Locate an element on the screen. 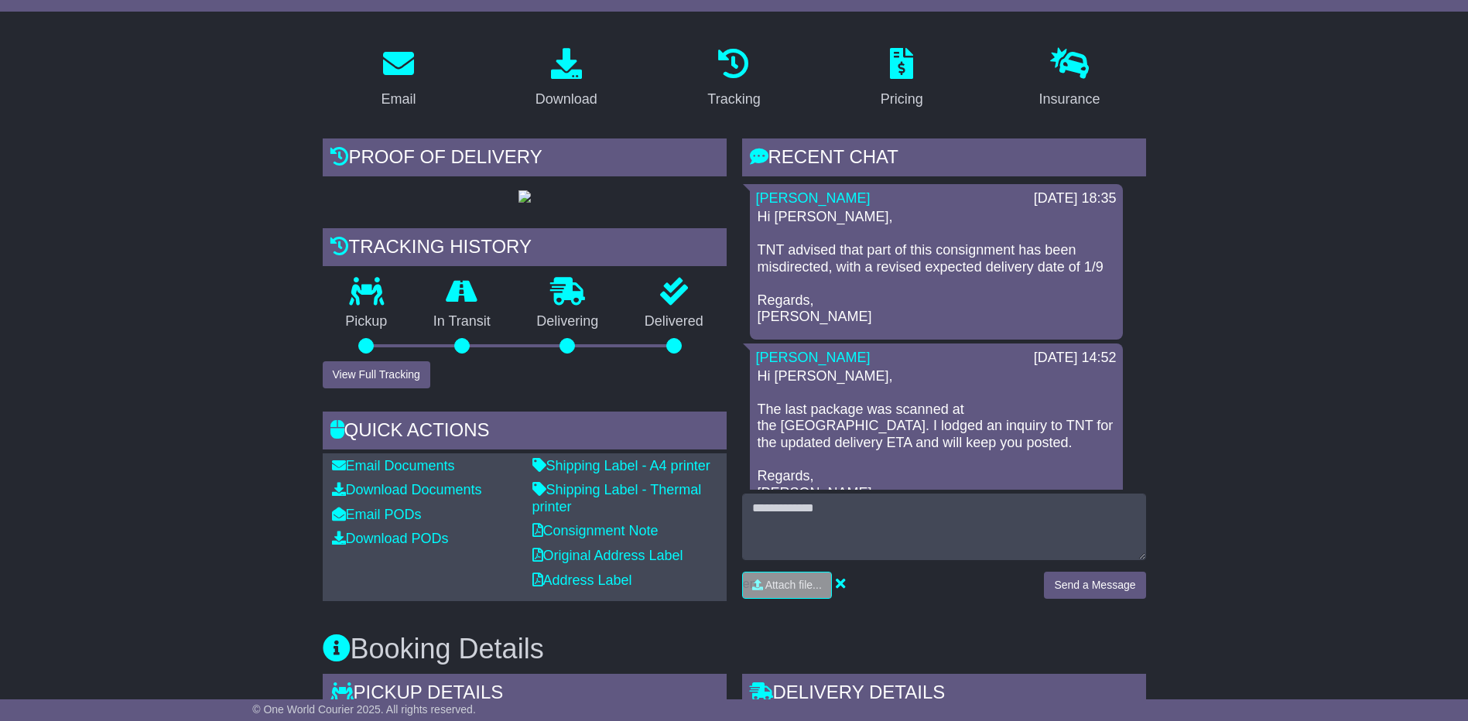 The height and width of the screenshot is (721, 1468). p: Pickup is located at coordinates (367, 322).